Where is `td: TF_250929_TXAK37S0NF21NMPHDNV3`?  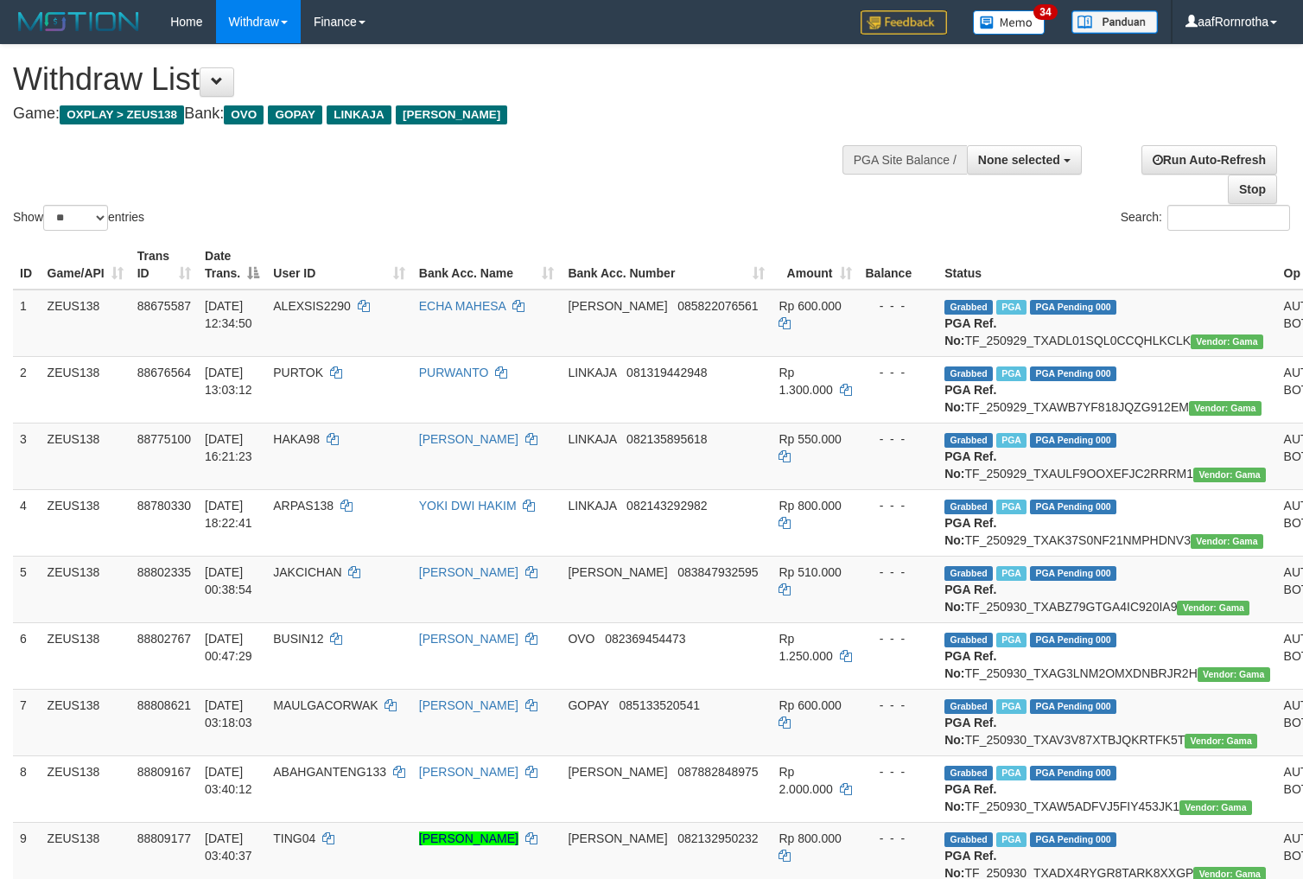
td: TF_250929_TXAK37S0NF21NMPHDNV3 is located at coordinates (1107, 522).